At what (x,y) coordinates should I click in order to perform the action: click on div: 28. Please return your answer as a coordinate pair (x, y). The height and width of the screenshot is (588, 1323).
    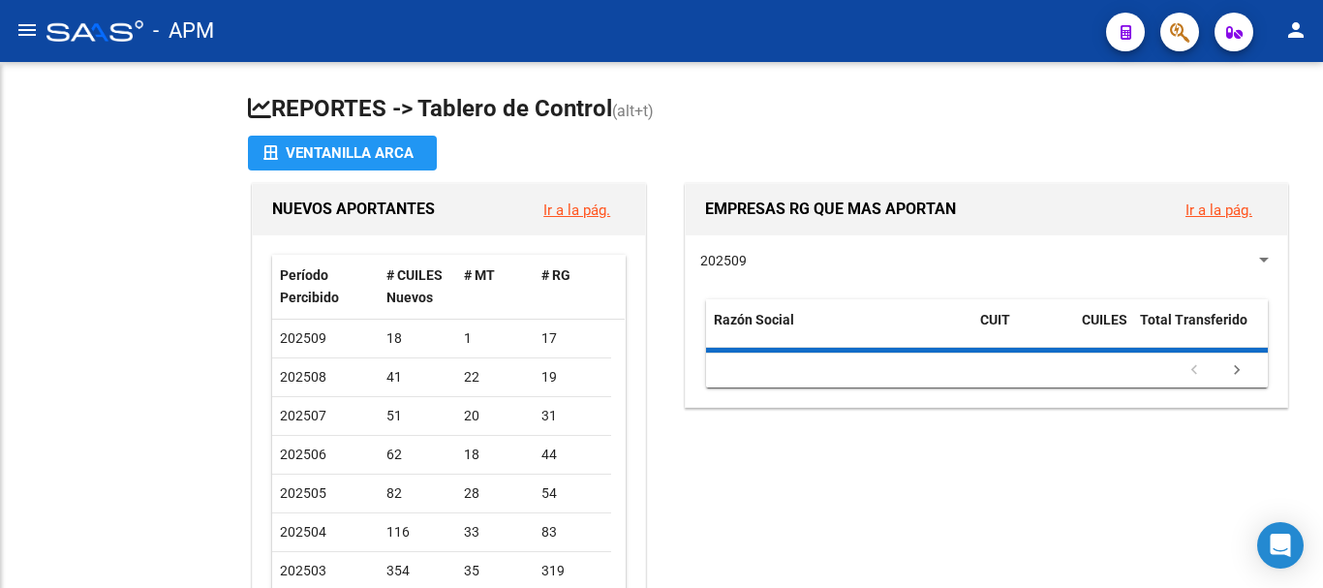
    Looking at the image, I should click on (495, 493).